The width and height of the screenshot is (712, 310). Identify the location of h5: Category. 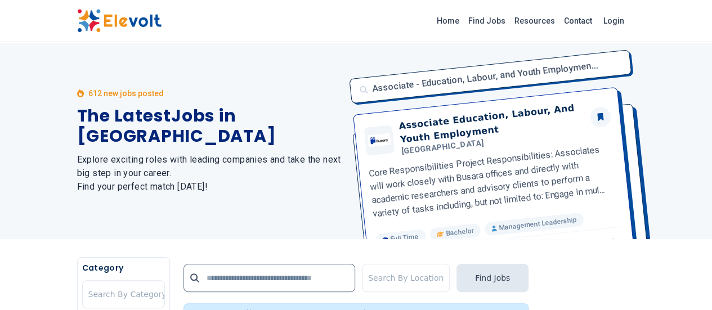
(123, 268).